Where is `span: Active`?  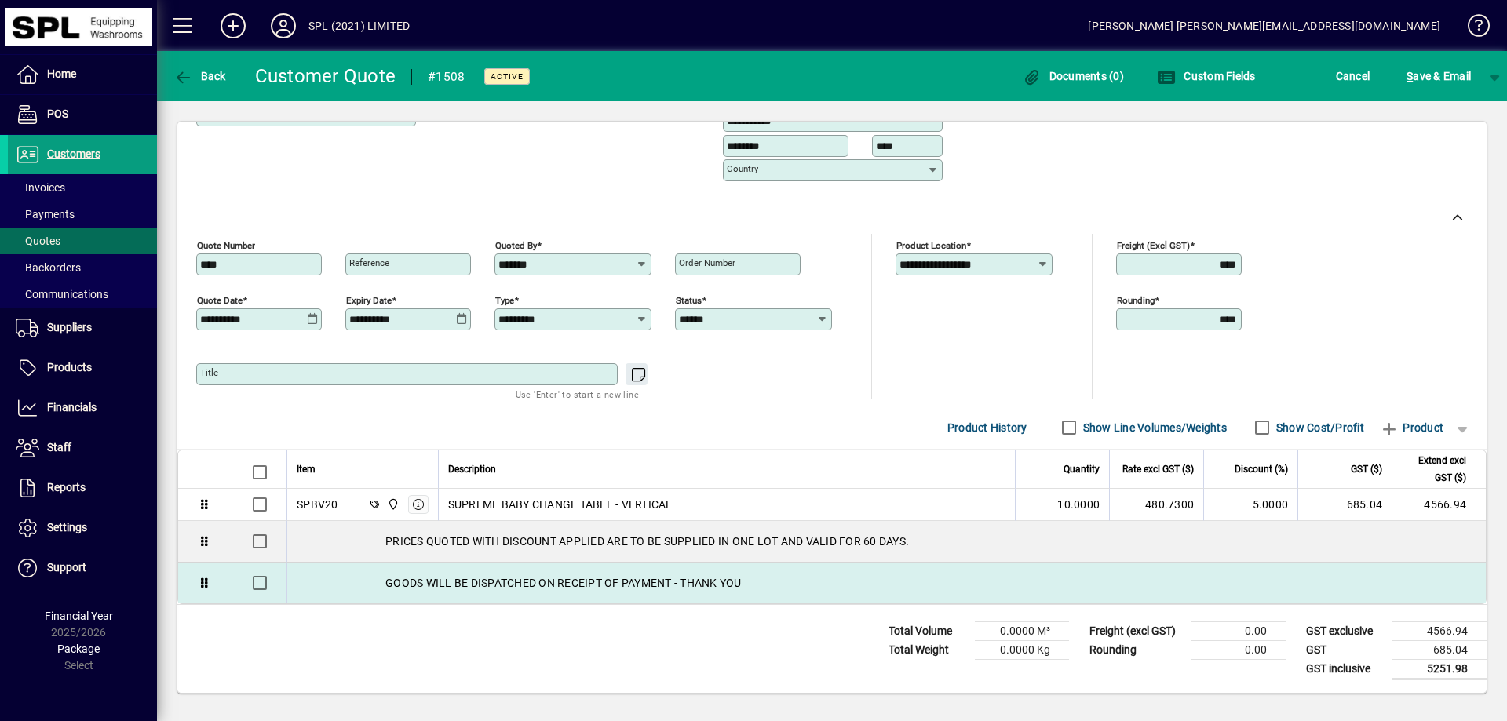 span: Active is located at coordinates (507, 76).